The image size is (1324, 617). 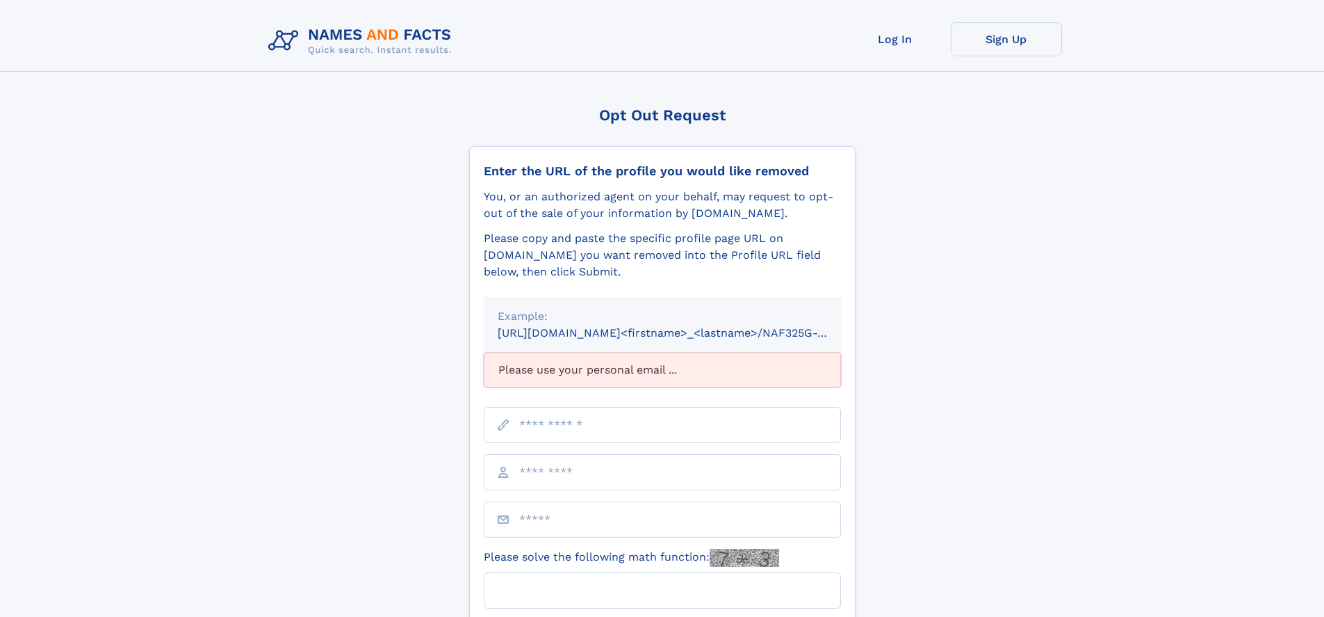 What do you see at coordinates (663, 316) in the screenshot?
I see `div: Example:` at bounding box center [663, 316].